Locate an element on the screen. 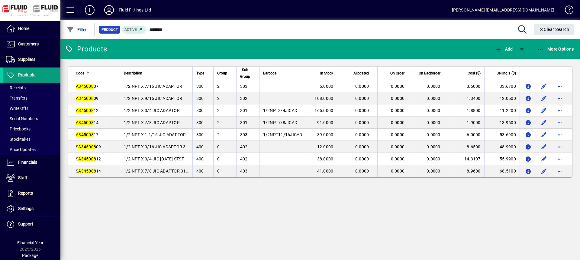 This screenshot has width=580, height=260. span: 38.0000 is located at coordinates (326, 159).